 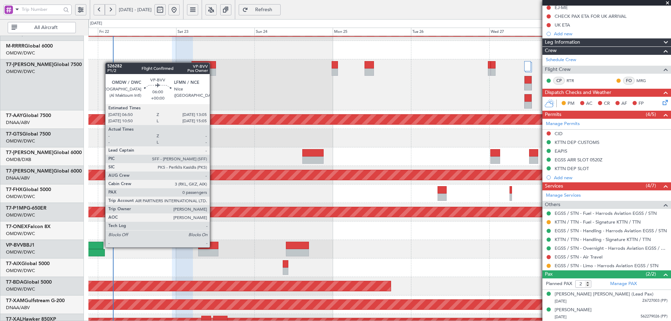 What do you see at coordinates (28, 190) in the screenshot?
I see `a: T7-FHXGlobal 5000` at bounding box center [28, 190].